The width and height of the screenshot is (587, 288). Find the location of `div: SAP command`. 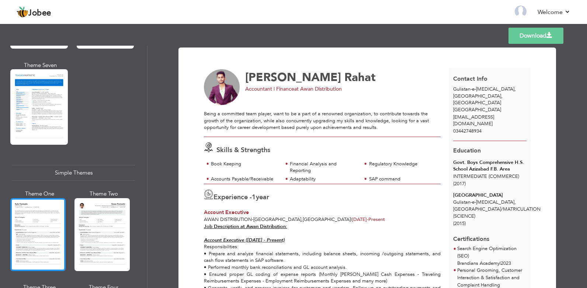

div: SAP command is located at coordinates (403, 179).